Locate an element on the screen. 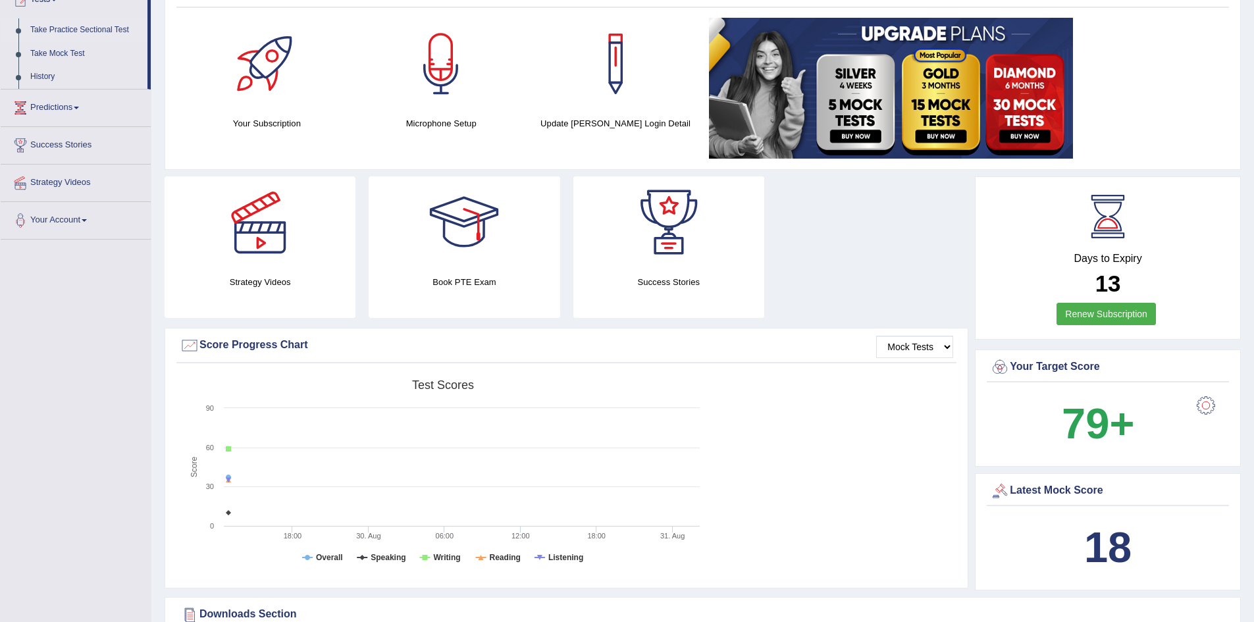  h4: Strategy Videos is located at coordinates (260, 282).